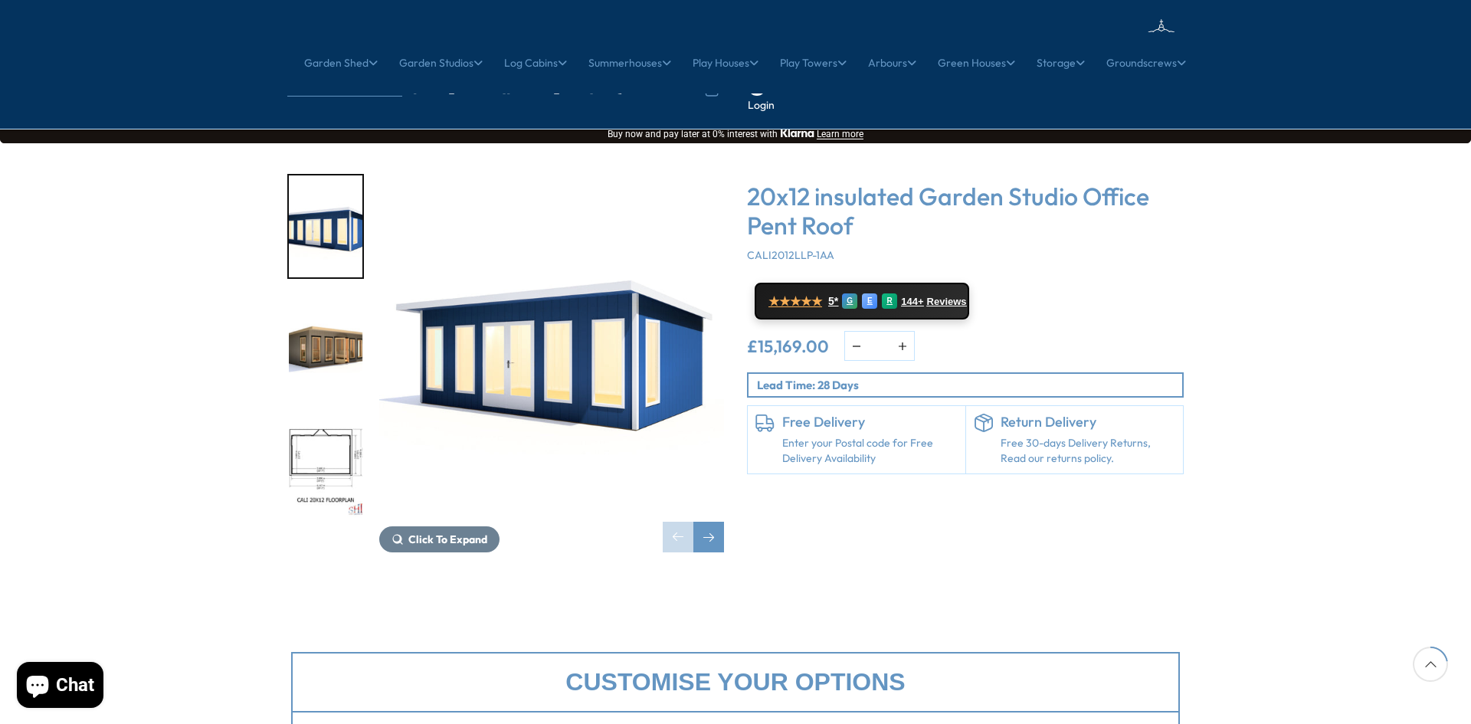 Image resolution: width=1471 pixels, height=724 pixels. I want to click on img: Cali20x12ajarLH_8a4f104e-ca63-4477-b043-f300193c33a3_200x200.jpg, so click(326, 346).